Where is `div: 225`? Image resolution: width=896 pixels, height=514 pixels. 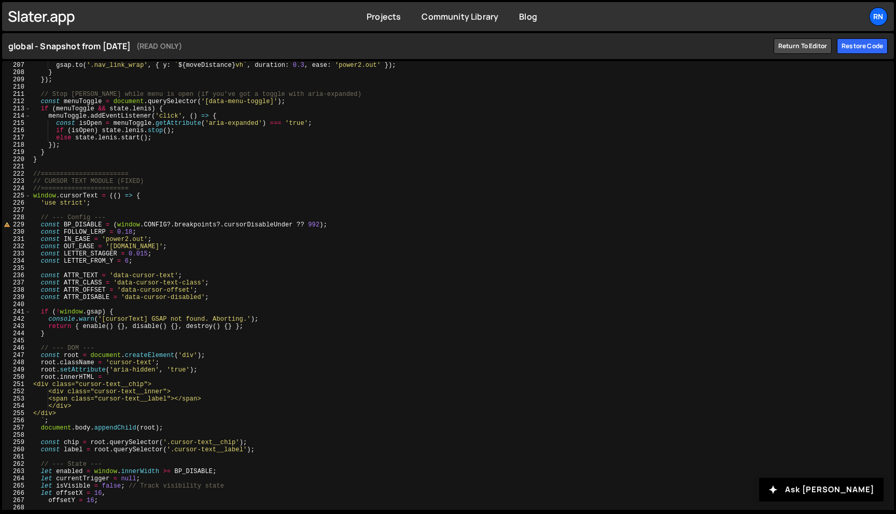 div: 225 is located at coordinates (17, 196).